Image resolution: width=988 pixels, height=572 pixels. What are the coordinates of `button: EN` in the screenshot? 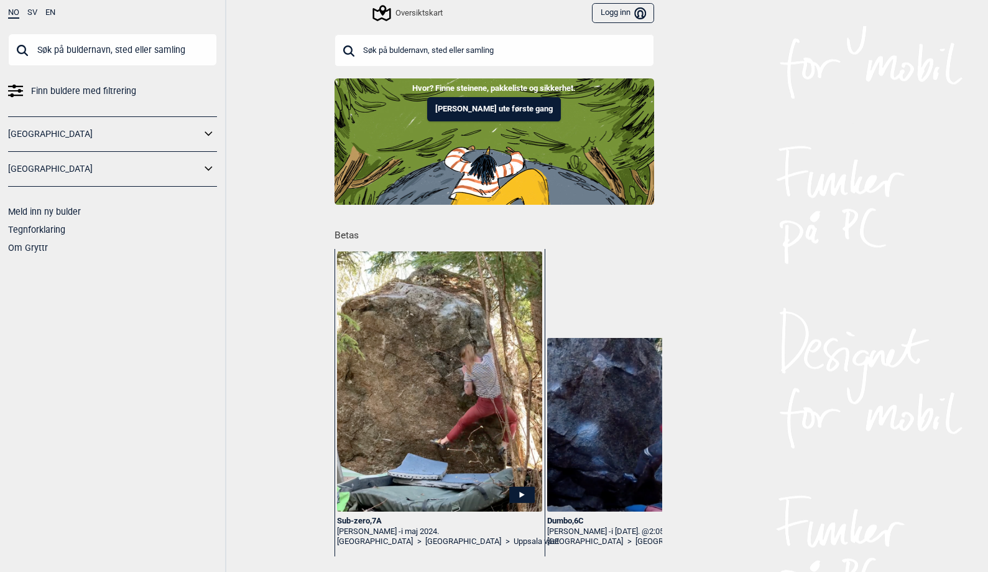 It's located at (50, 12).